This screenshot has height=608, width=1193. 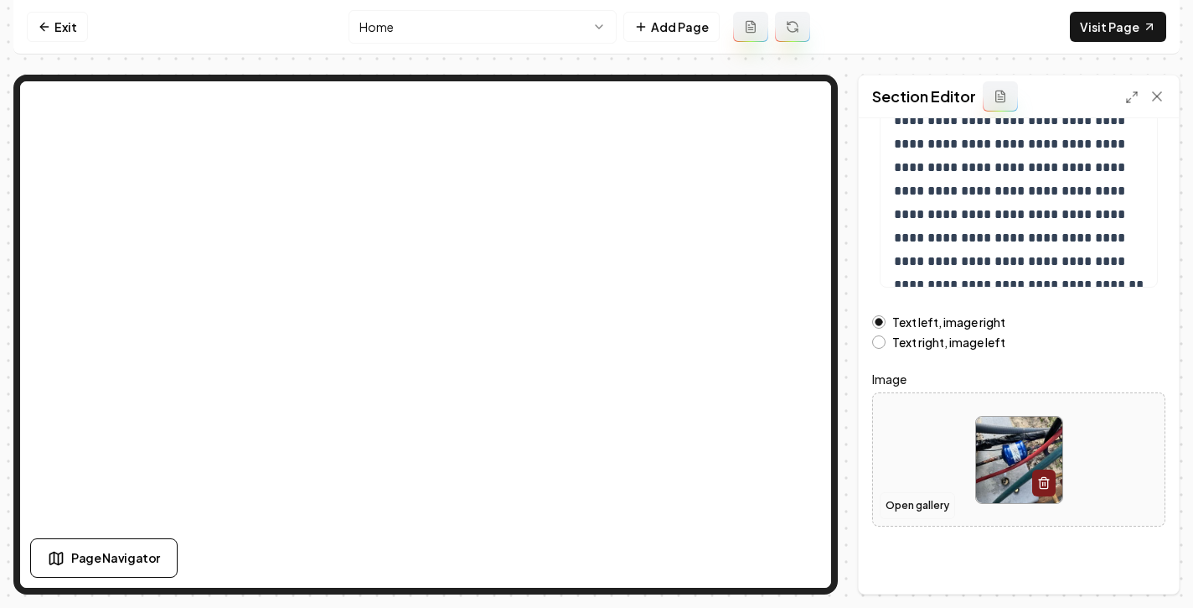 What do you see at coordinates (793, 27) in the screenshot?
I see `button: Regenerate page` at bounding box center [793, 27].